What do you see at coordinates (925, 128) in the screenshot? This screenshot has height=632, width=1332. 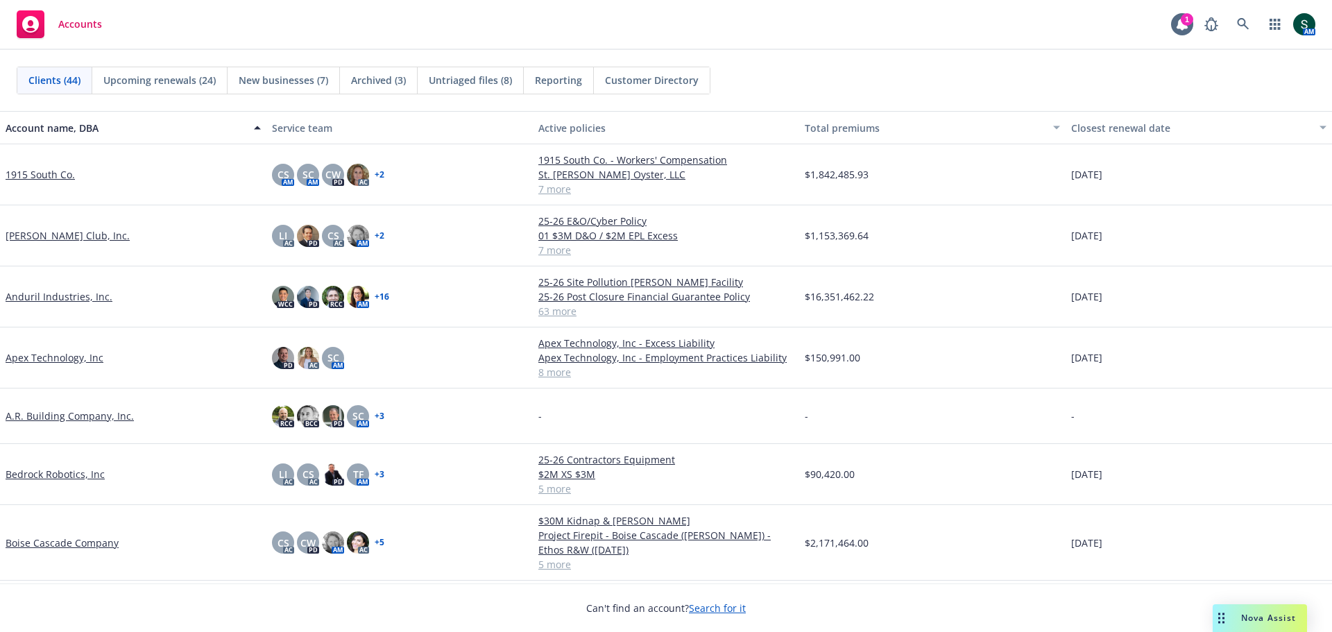 I see `div: Total premiums` at bounding box center [925, 128].